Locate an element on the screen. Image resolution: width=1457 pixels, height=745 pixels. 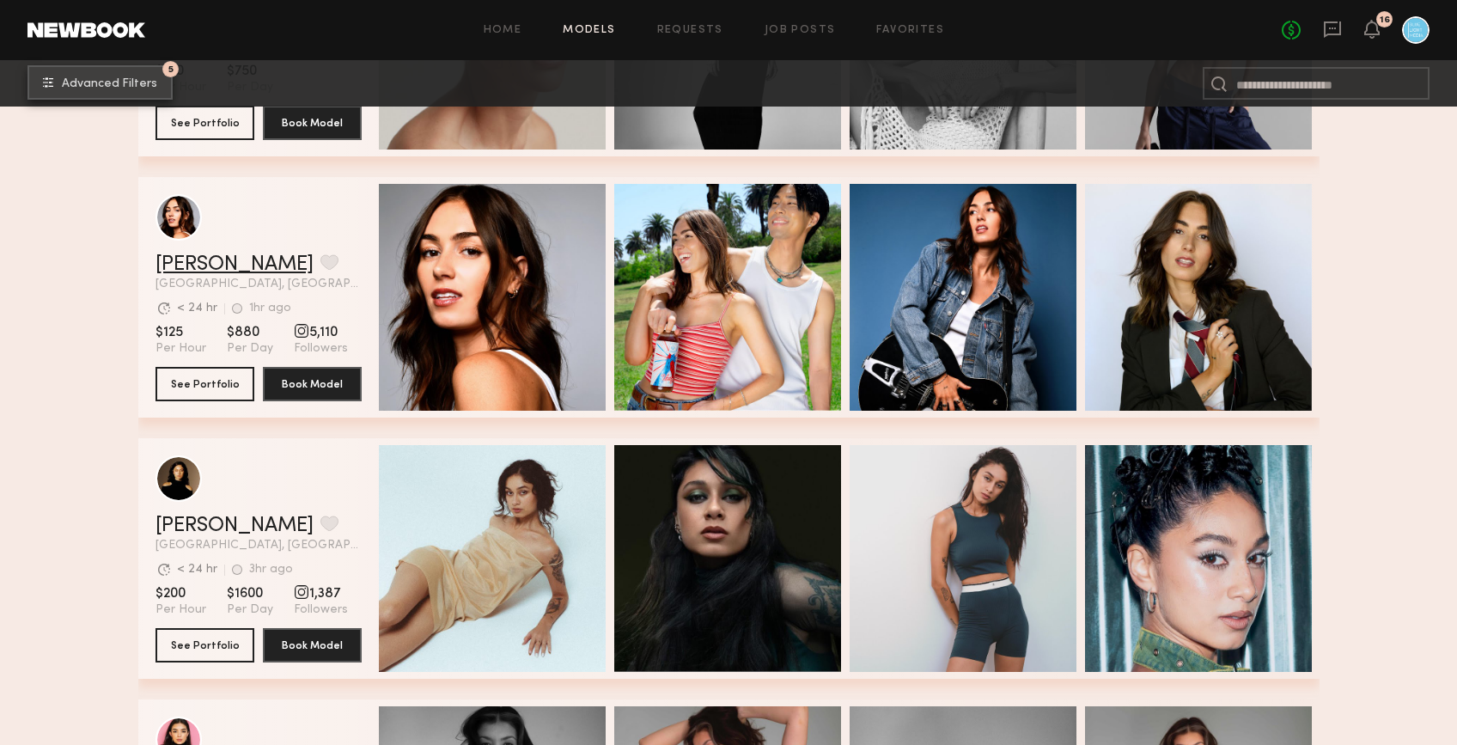
div: 16 is located at coordinates (1385, 20).